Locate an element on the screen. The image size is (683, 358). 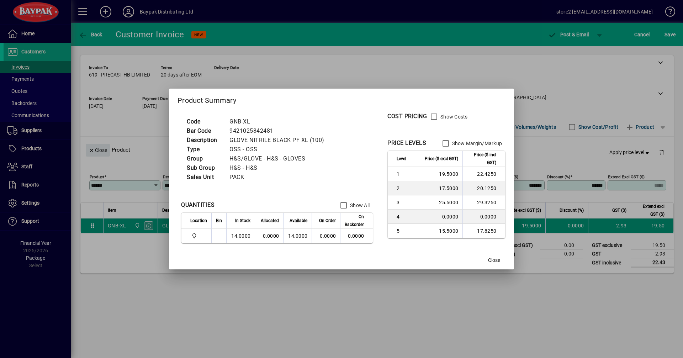
td: GLOVE NITRILE BLACK PF XL (100) is located at coordinates (279, 140).